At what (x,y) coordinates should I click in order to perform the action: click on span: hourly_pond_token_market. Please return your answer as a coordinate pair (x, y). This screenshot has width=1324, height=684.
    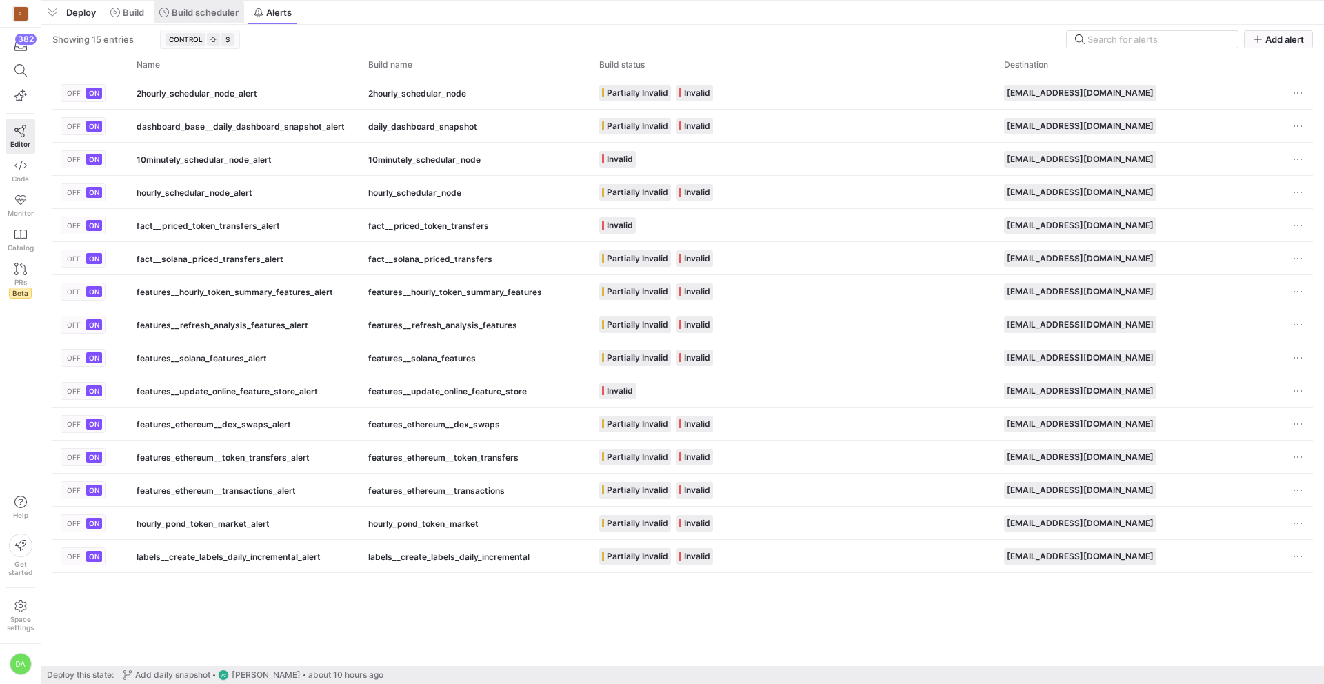
    Looking at the image, I should click on (423, 524).